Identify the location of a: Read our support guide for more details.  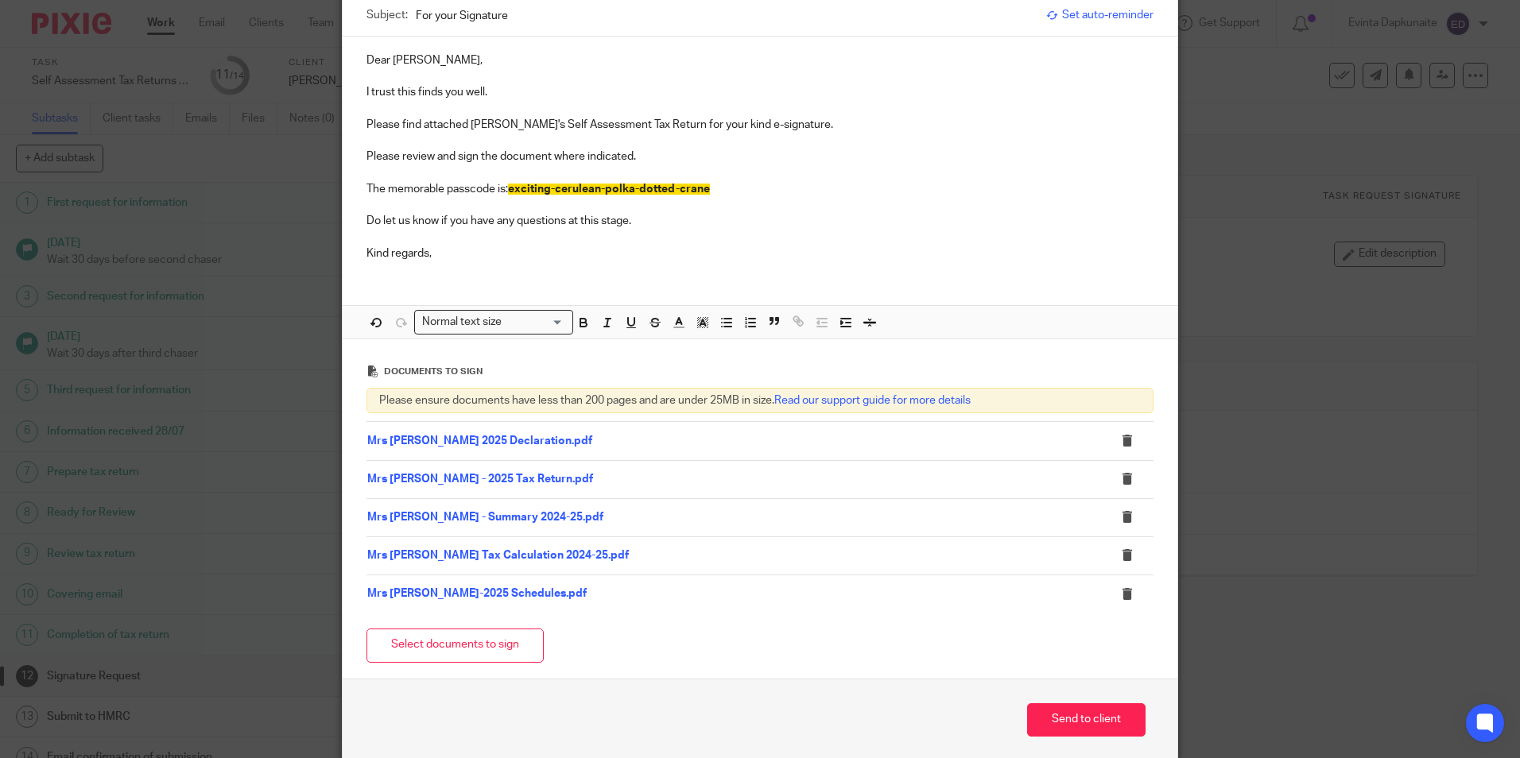
(872, 401).